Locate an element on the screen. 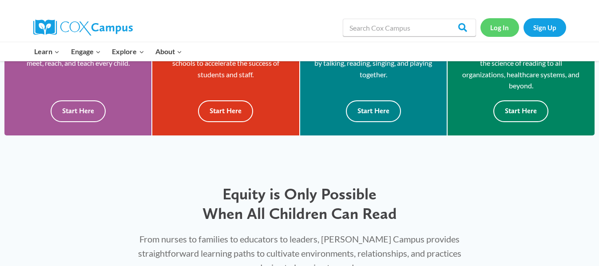 The height and width of the screenshot is (266, 599). img: Cox Campus is located at coordinates (83, 28).